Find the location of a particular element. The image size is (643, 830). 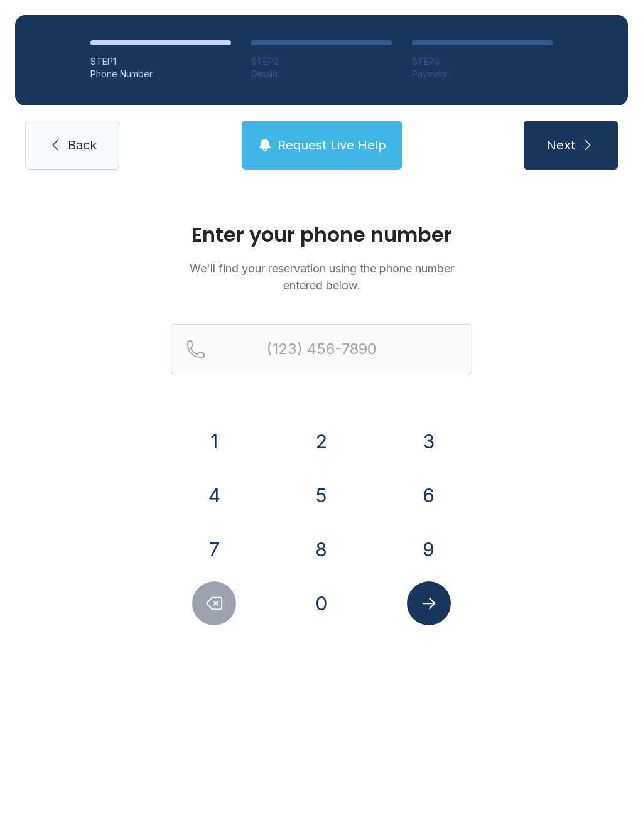

h1: Enter your phone number is located at coordinates (321, 235).